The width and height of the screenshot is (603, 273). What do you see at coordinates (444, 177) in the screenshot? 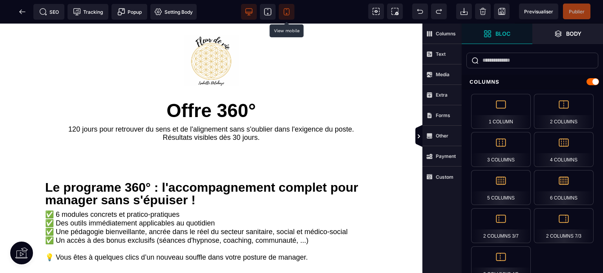
I see `strong: Custom` at bounding box center [444, 177].